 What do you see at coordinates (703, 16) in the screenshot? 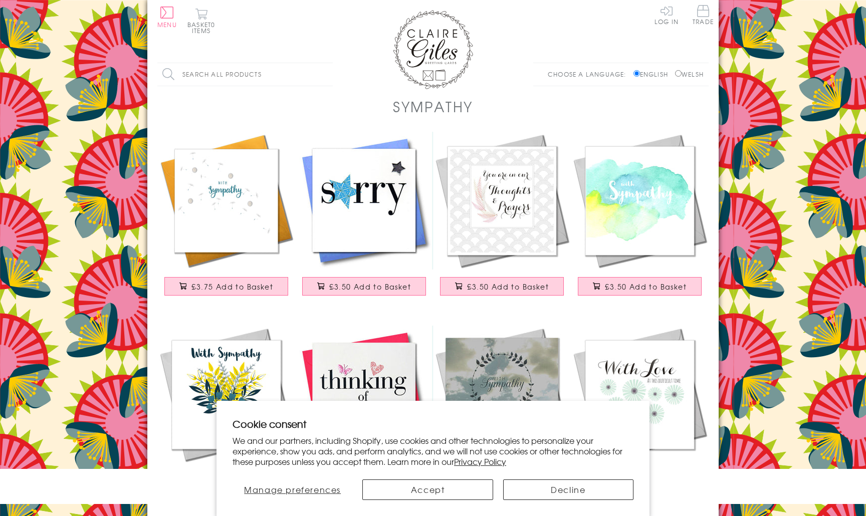
I see `a: Trade` at bounding box center [703, 16].